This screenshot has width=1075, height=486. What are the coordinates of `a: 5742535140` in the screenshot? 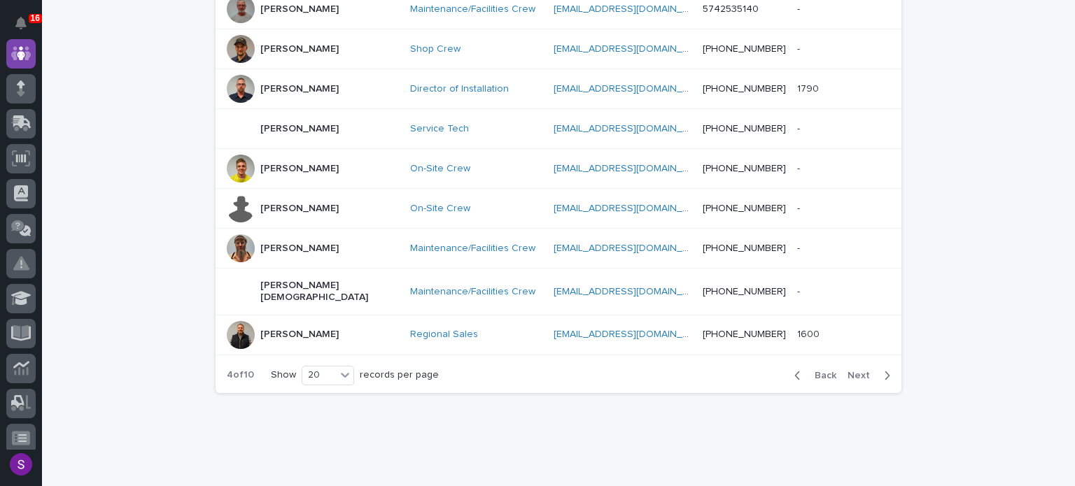 It's located at (730, 9).